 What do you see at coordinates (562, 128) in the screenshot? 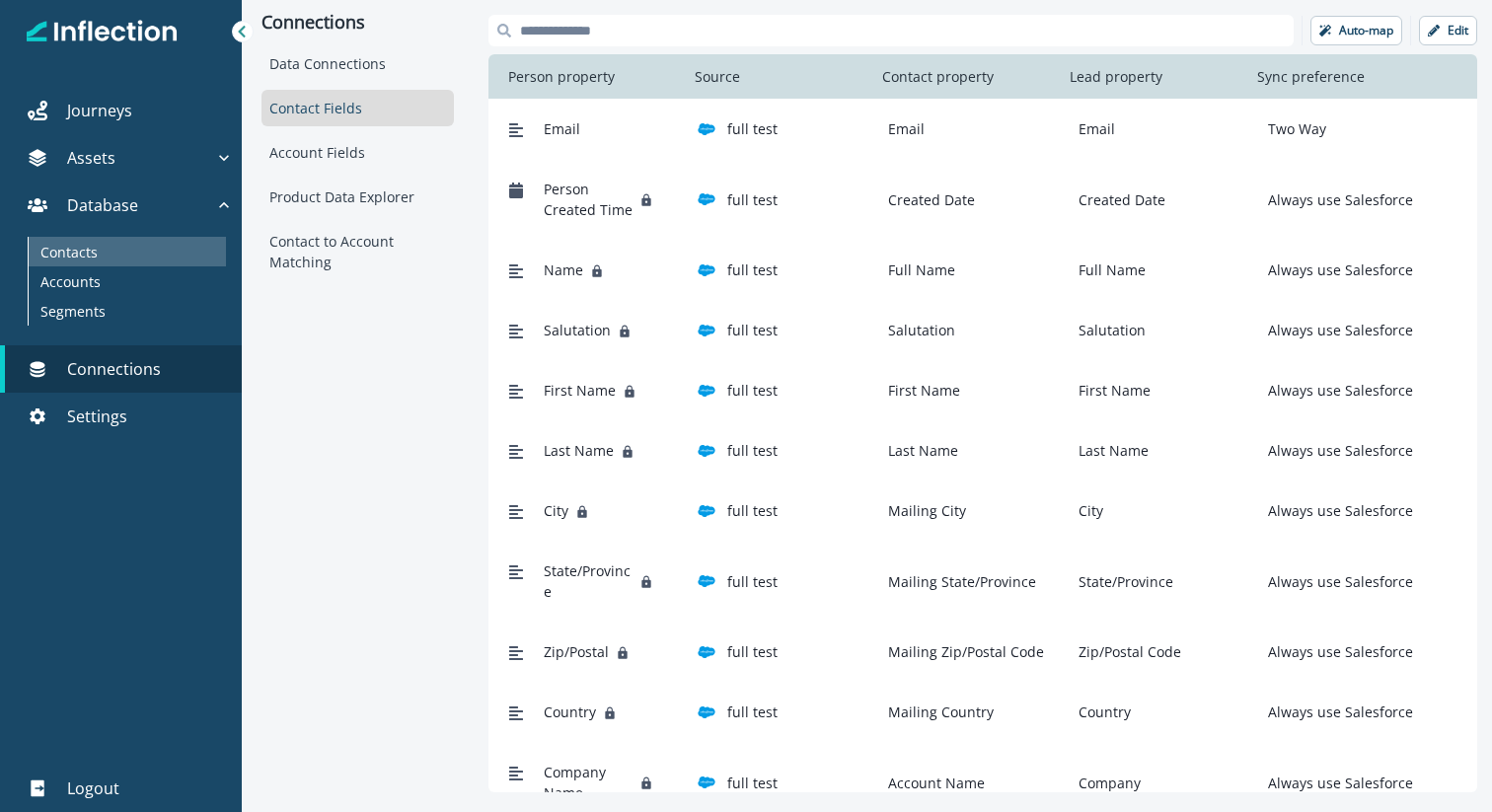
I see `span: Email` at bounding box center [562, 128].